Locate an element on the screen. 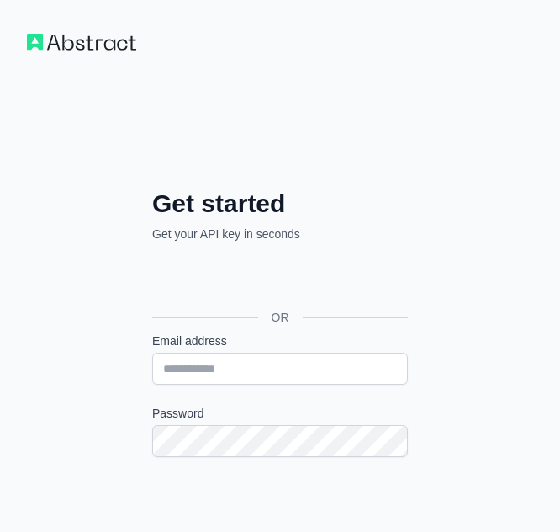 Image resolution: width=560 pixels, height=532 pixels. span: OR is located at coordinates (280, 317).